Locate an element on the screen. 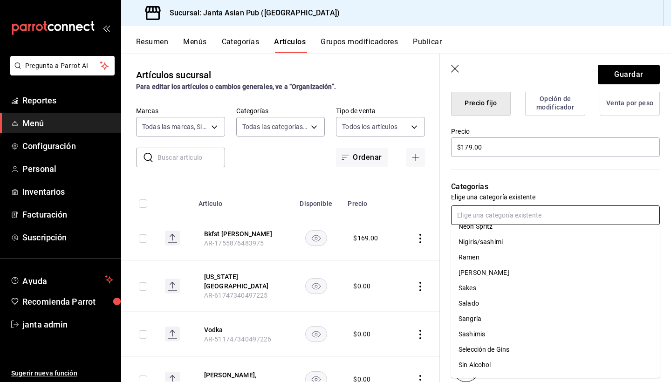 Image resolution: width=671 pixels, height=382 pixels. span: Todos los artículos is located at coordinates (369, 127).